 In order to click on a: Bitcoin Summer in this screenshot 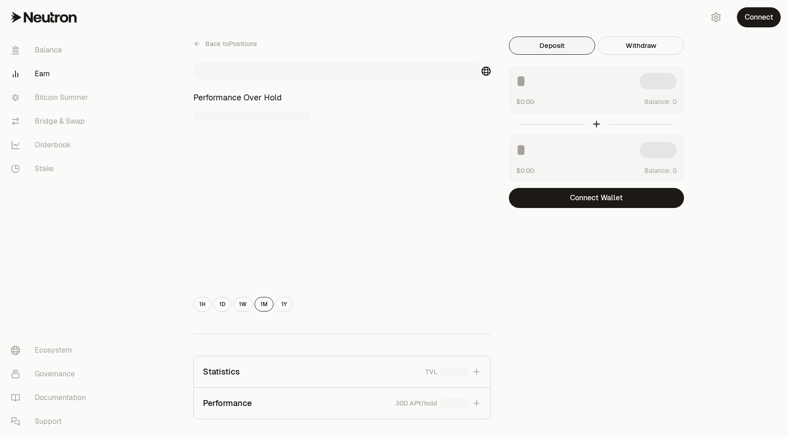, I will do `click(51, 98)`.